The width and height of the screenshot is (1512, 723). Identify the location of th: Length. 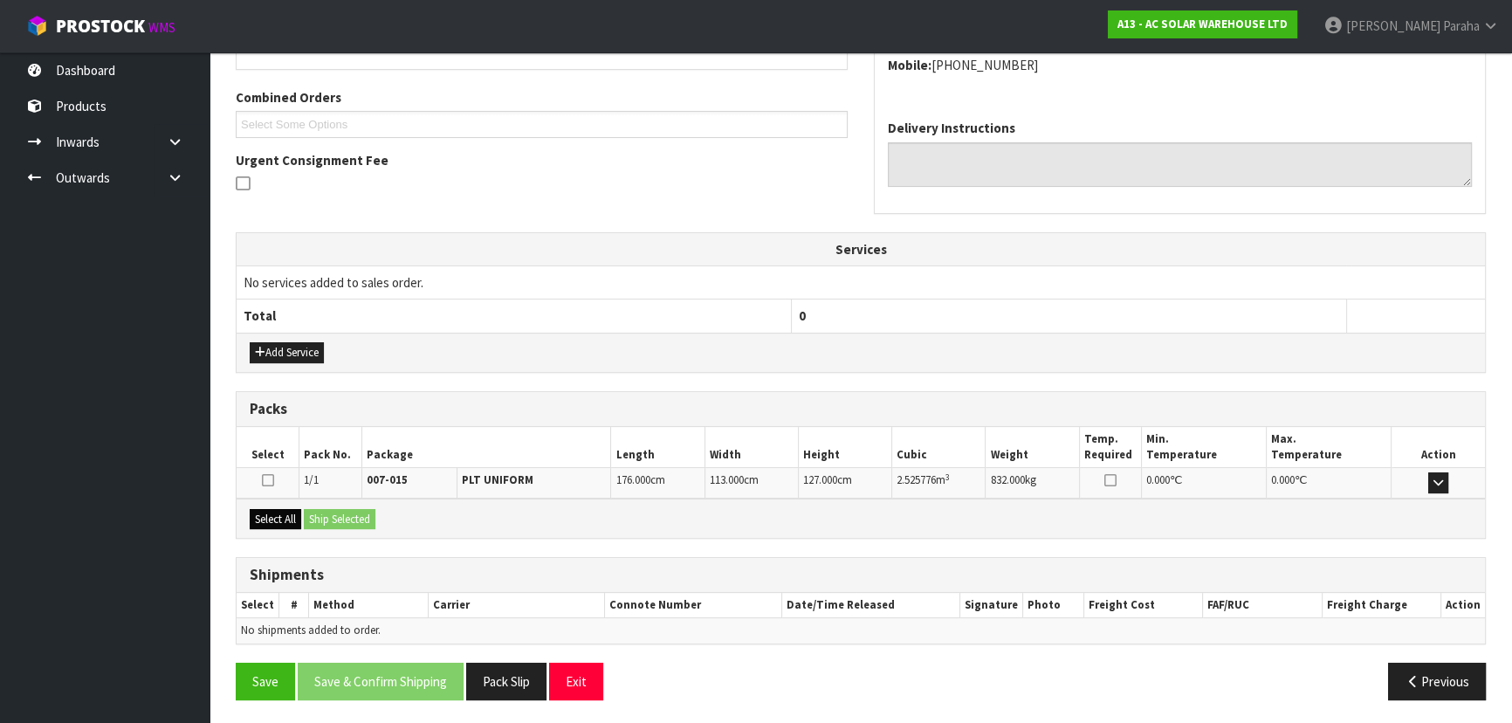
(657, 447).